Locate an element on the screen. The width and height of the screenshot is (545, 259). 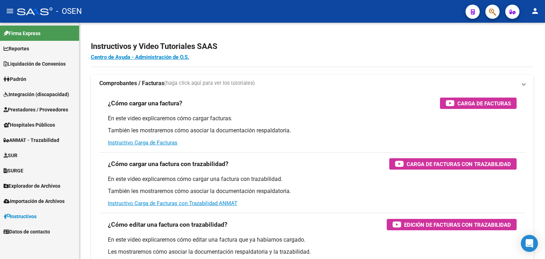
span: Instructivos is located at coordinates (20, 217).